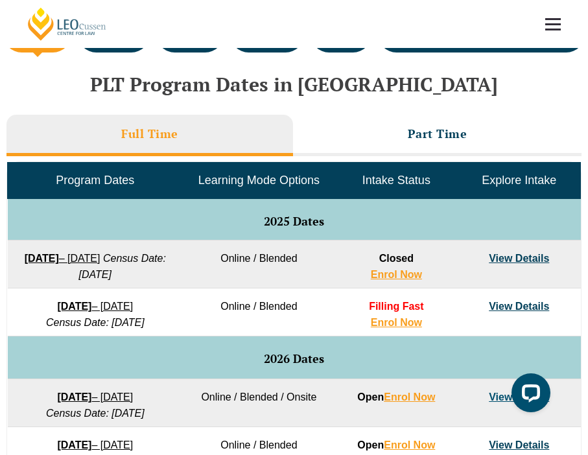 Image resolution: width=588 pixels, height=455 pixels. Describe the element at coordinates (259, 402) in the screenshot. I see `td: Online / Blended / Onsite` at that location.